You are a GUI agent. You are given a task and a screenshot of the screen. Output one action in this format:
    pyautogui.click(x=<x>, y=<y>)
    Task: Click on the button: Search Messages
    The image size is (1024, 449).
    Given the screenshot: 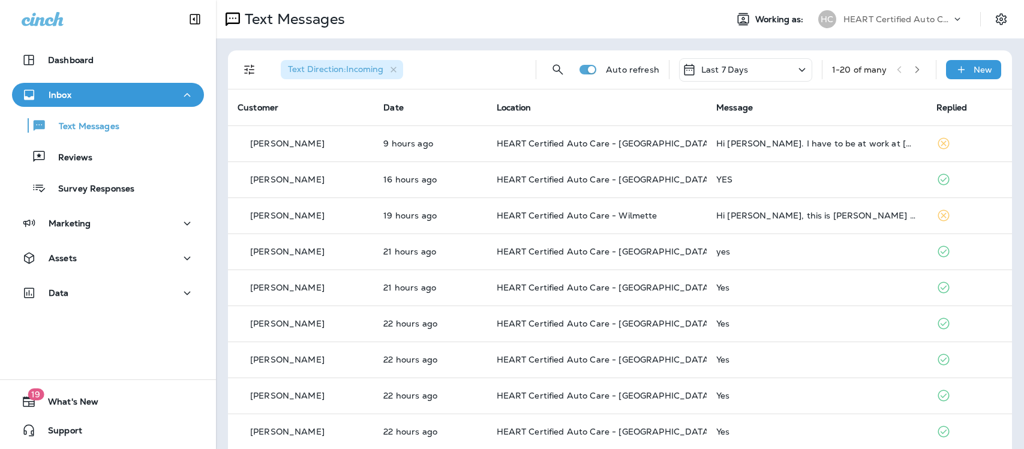 What is the action you would take?
    pyautogui.click(x=558, y=70)
    